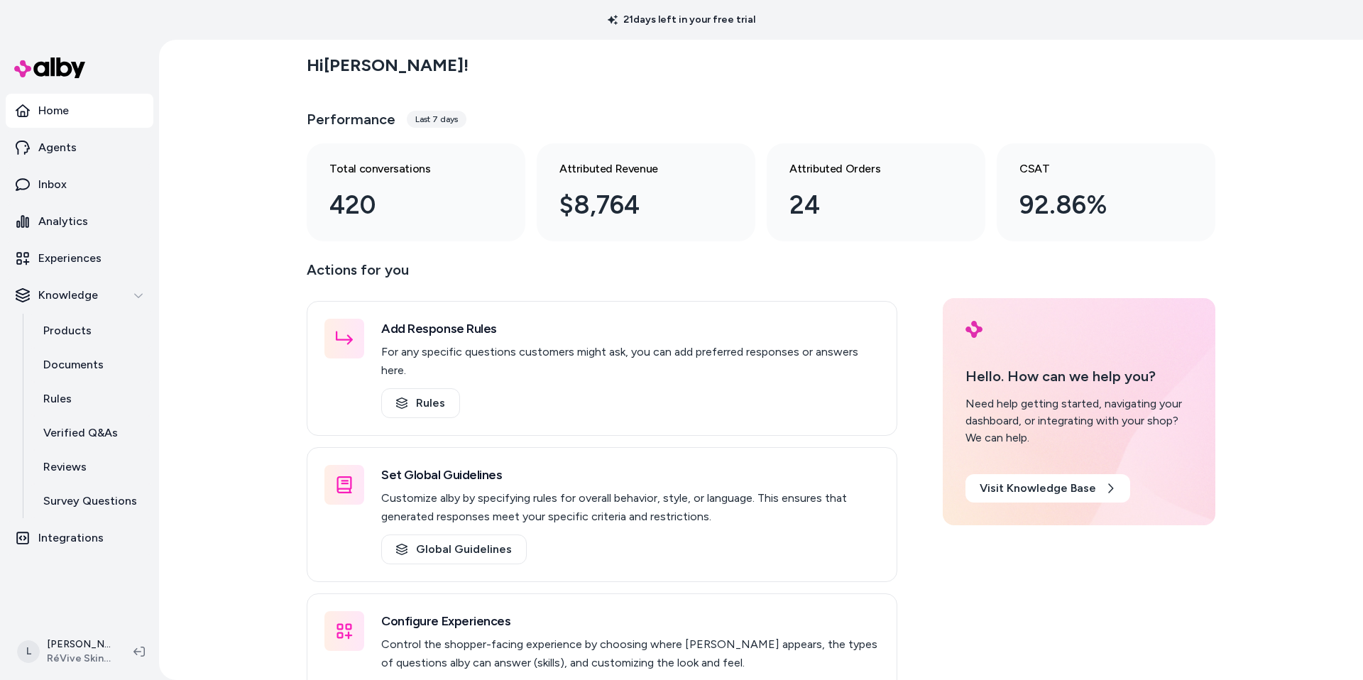  Describe the element at coordinates (28, 652) in the screenshot. I see `span: L` at that location.